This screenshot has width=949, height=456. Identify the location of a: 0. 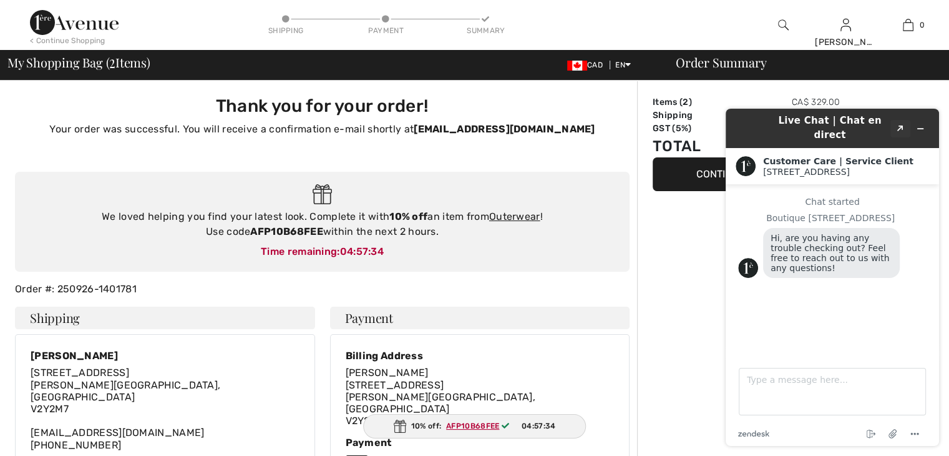
(908, 25).